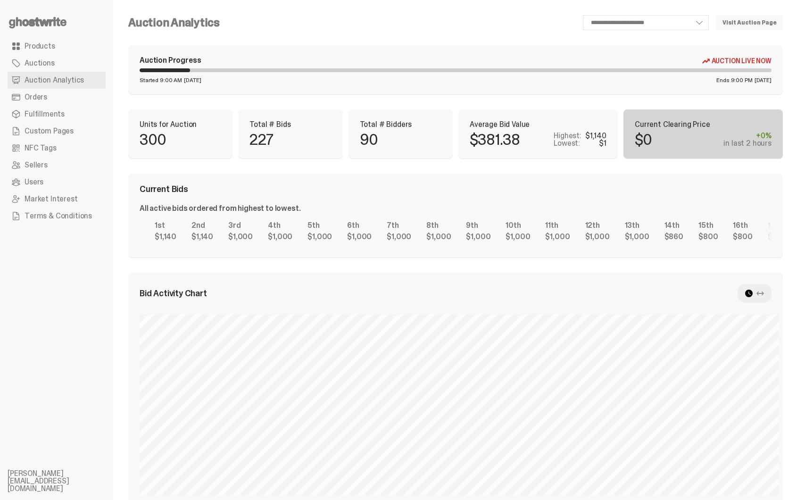 The height and width of the screenshot is (500, 805). Describe the element at coordinates (57, 148) in the screenshot. I see `a: NFC Tags` at that location.